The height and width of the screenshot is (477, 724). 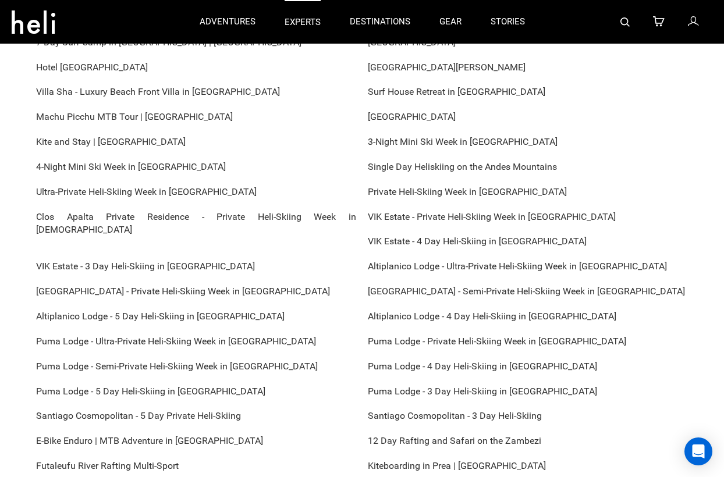 What do you see at coordinates (698, 451) in the screenshot?
I see `div: Open Intercom Messenger` at bounding box center [698, 451].